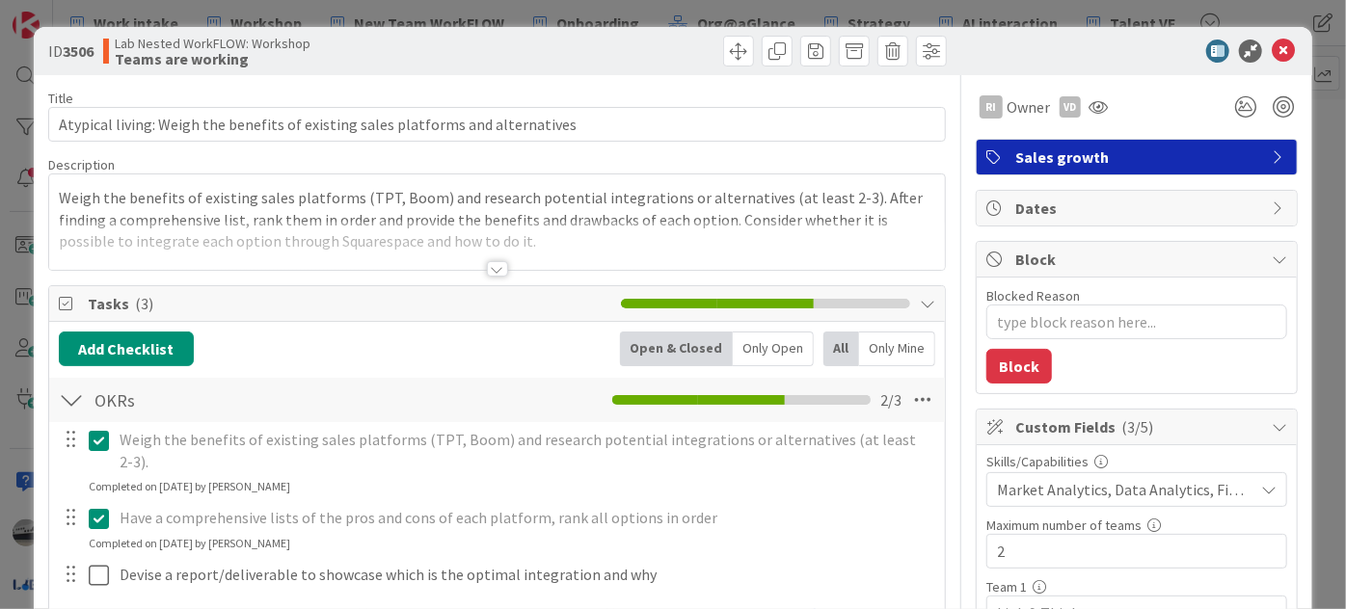 This screenshot has height=609, width=1346. I want to click on input: Add Checklist..., so click(275, 400).